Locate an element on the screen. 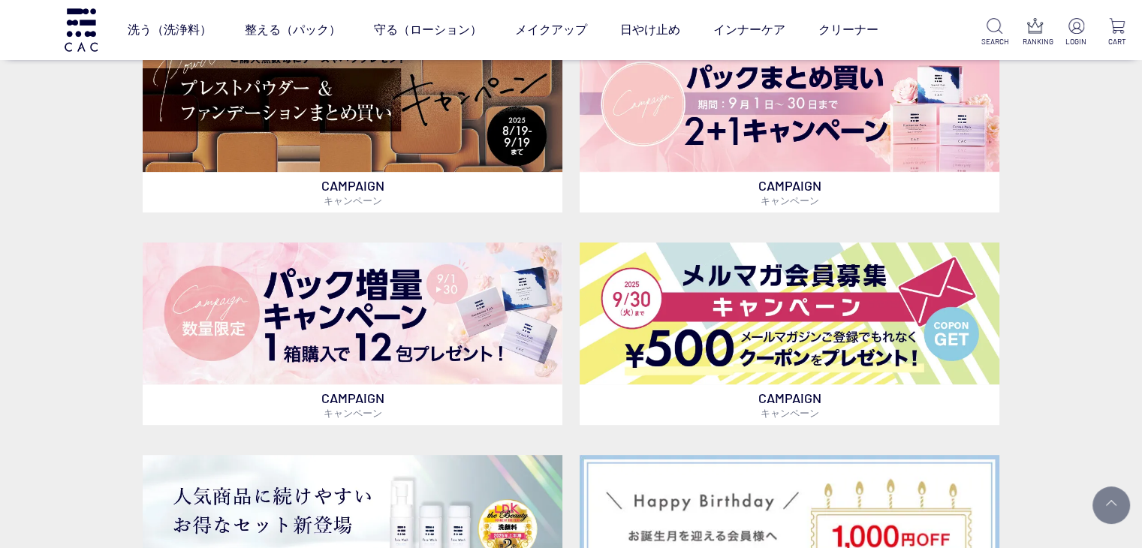 This screenshot has height=548, width=1142. p: CART is located at coordinates (1116, 41).